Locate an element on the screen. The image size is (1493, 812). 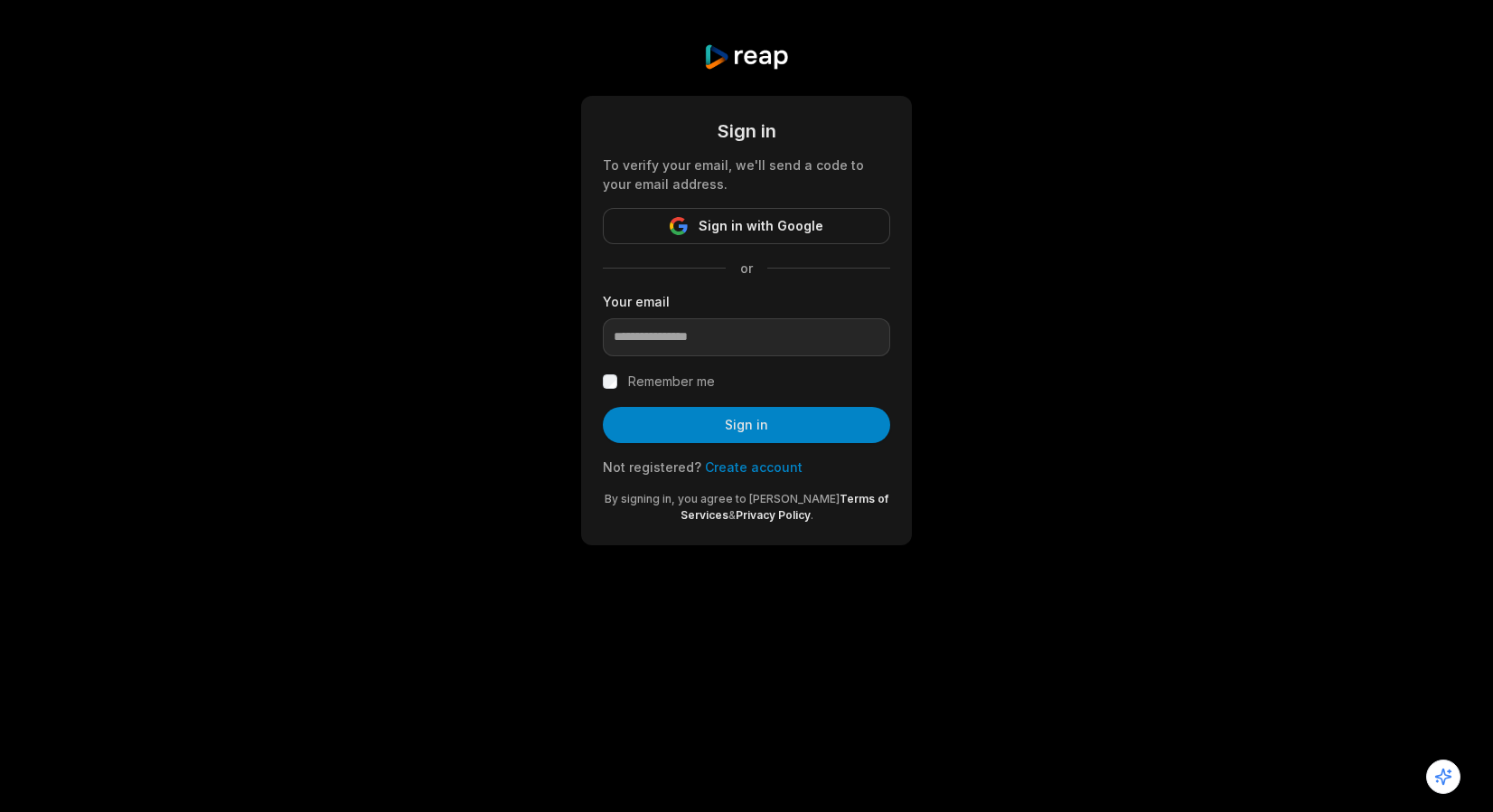
span: Not registered? is located at coordinates (652, 466).